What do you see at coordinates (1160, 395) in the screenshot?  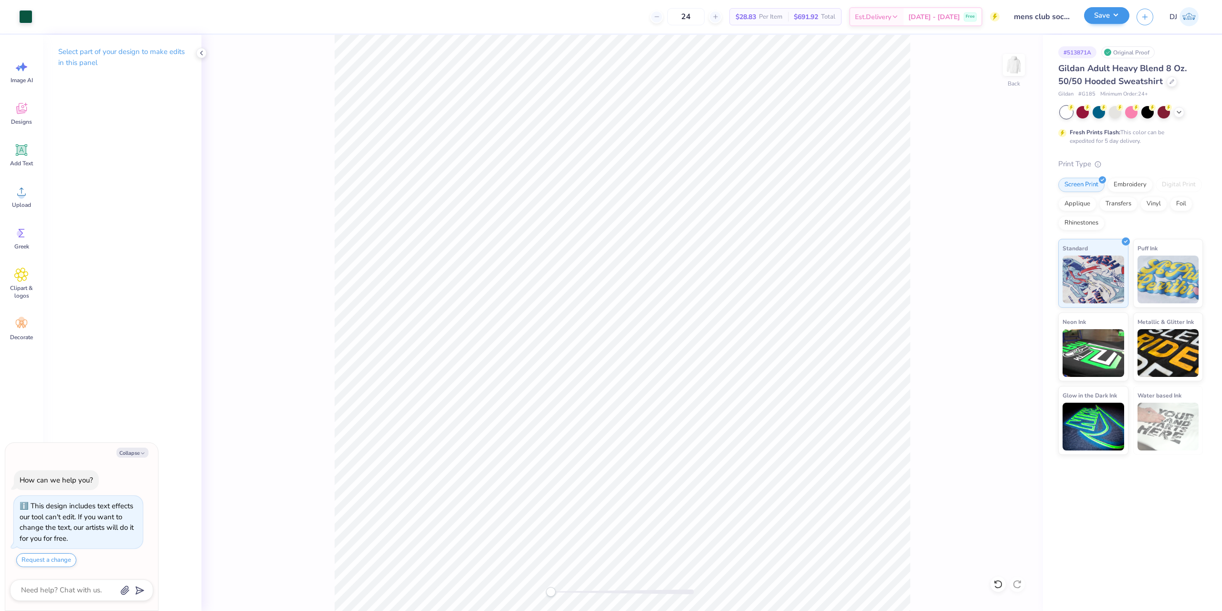 I see `span: Water based Ink` at bounding box center [1160, 395].